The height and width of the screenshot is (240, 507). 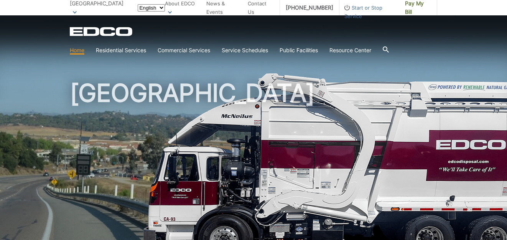 I want to click on a: Residential Services, so click(x=121, y=50).